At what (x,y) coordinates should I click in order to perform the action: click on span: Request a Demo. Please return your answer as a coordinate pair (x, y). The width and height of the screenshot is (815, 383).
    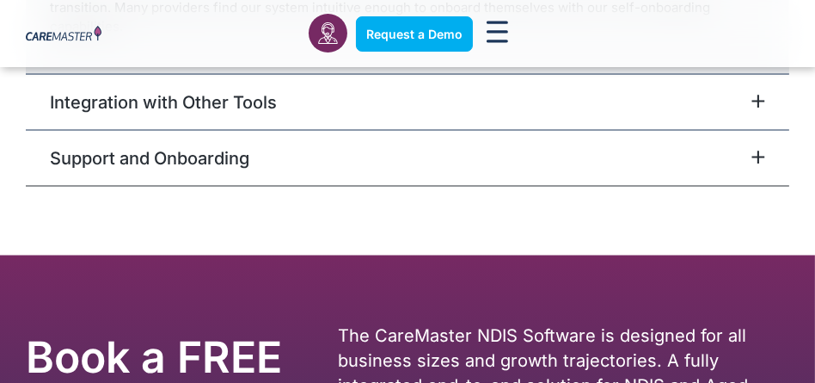
    Looking at the image, I should click on (415, 34).